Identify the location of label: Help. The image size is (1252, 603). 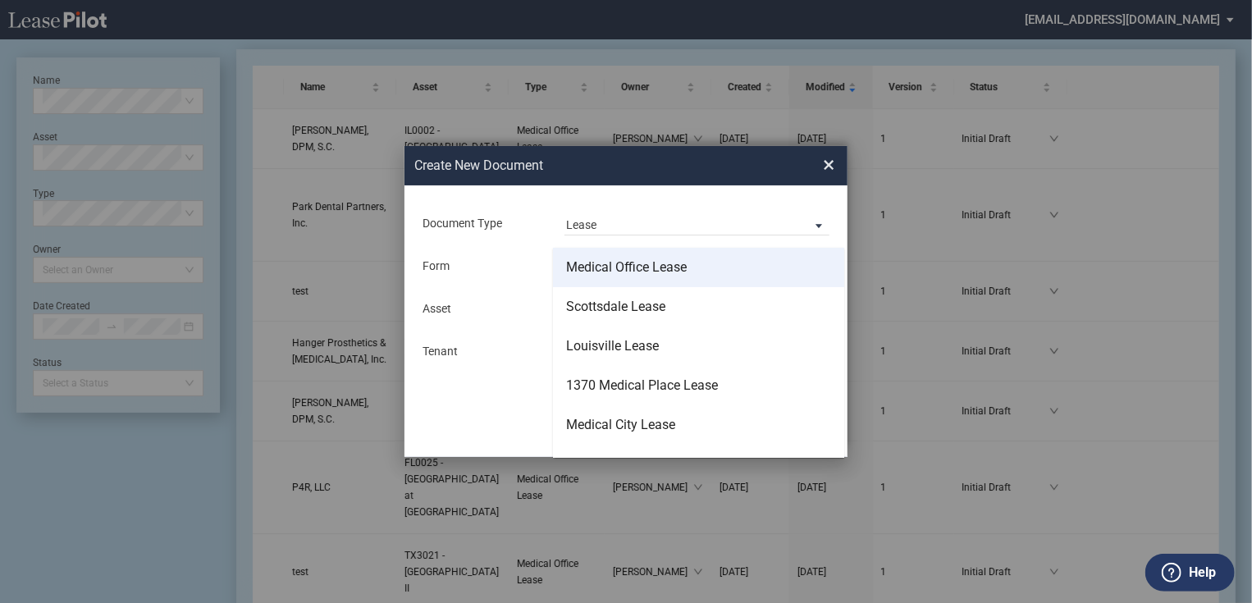
(1202, 573).